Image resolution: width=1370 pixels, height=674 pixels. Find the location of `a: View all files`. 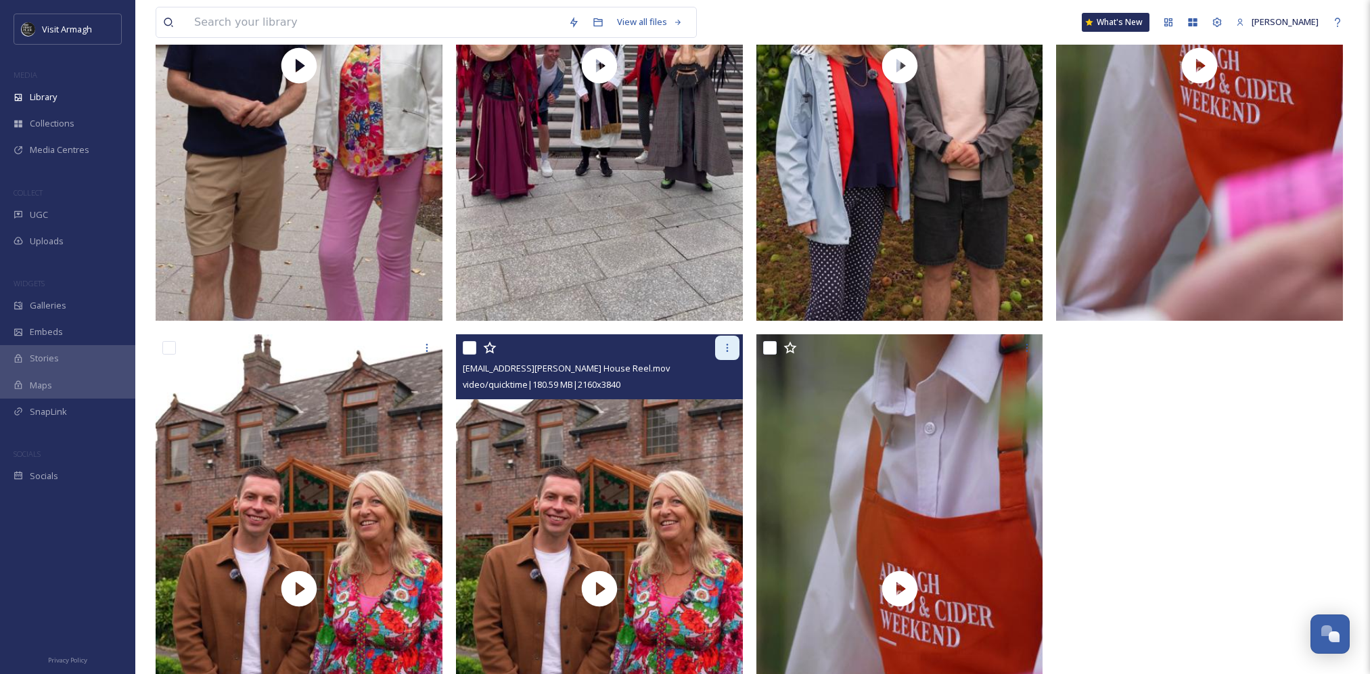

a: View all files is located at coordinates (650, 22).